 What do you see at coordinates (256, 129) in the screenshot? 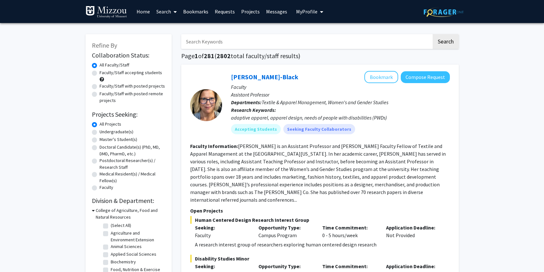
I see `mat-chip: Accepting Students` at bounding box center [256, 129].